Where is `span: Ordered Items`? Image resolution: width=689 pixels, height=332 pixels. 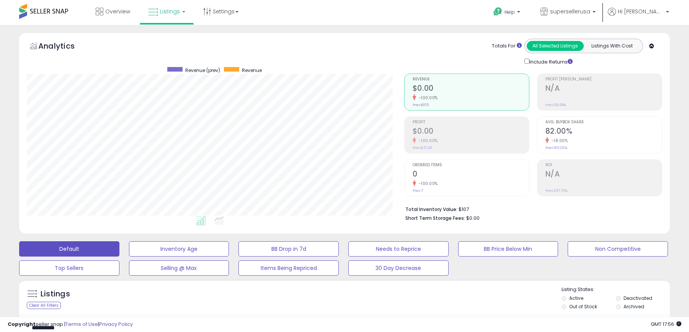 span: Ordered Items is located at coordinates (471, 165).